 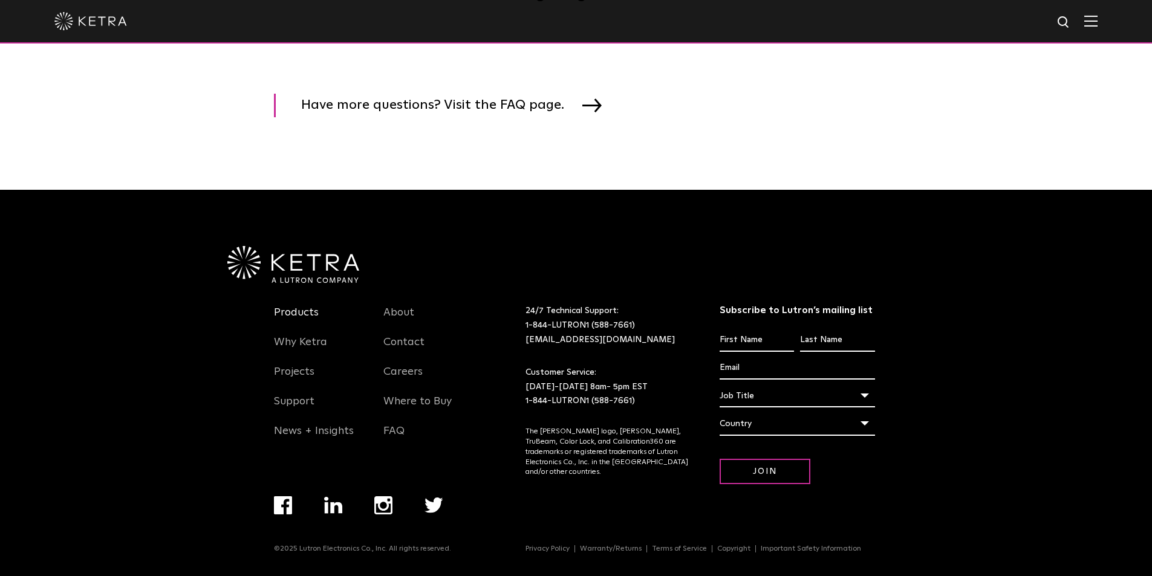 What do you see at coordinates (434, 506) in the screenshot?
I see `img: twitter` at bounding box center [434, 506].